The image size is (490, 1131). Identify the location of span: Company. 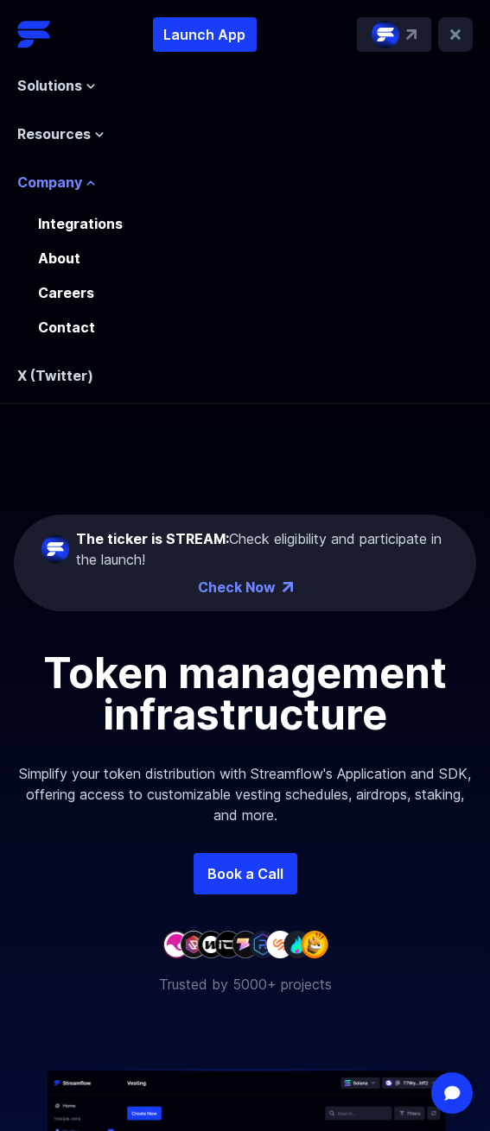
(49, 182).